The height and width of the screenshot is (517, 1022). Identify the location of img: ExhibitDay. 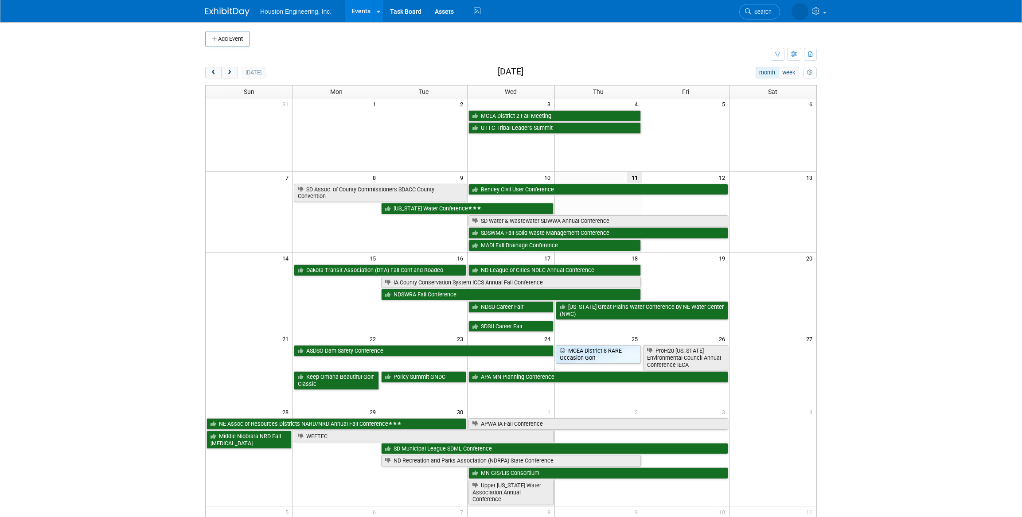
(227, 12).